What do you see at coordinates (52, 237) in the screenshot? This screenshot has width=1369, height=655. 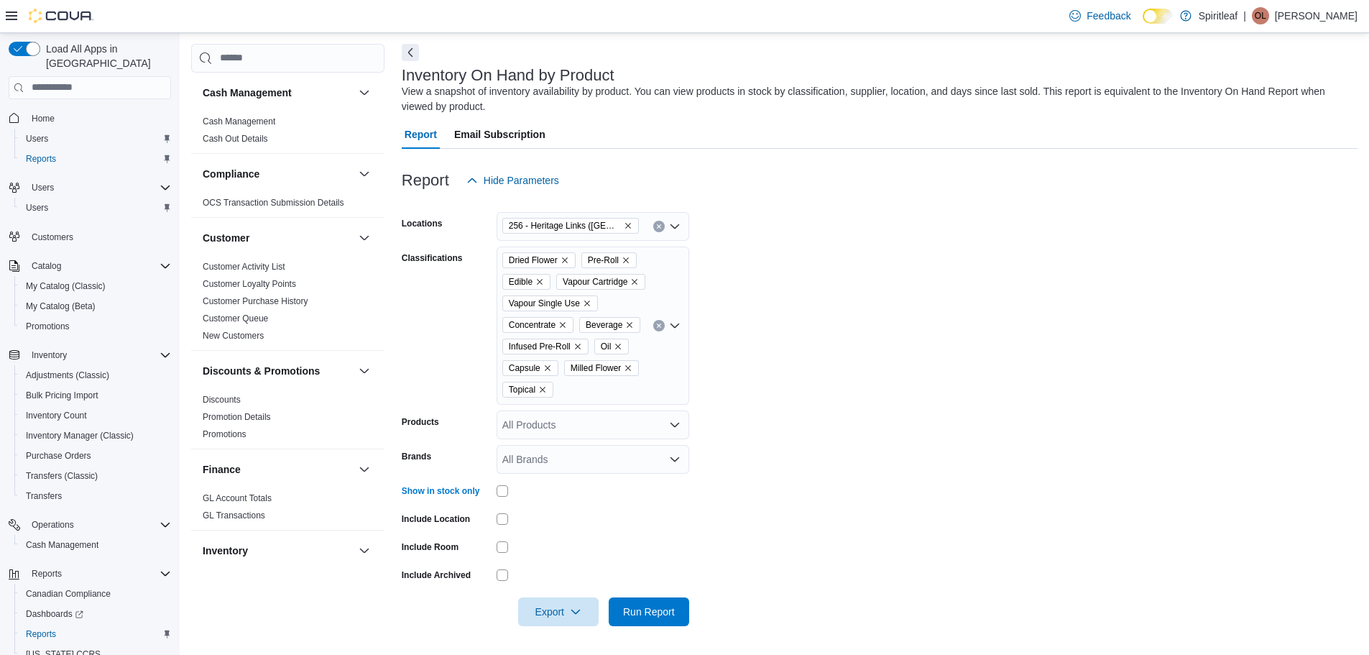 I see `span: Customers` at bounding box center [52, 237].